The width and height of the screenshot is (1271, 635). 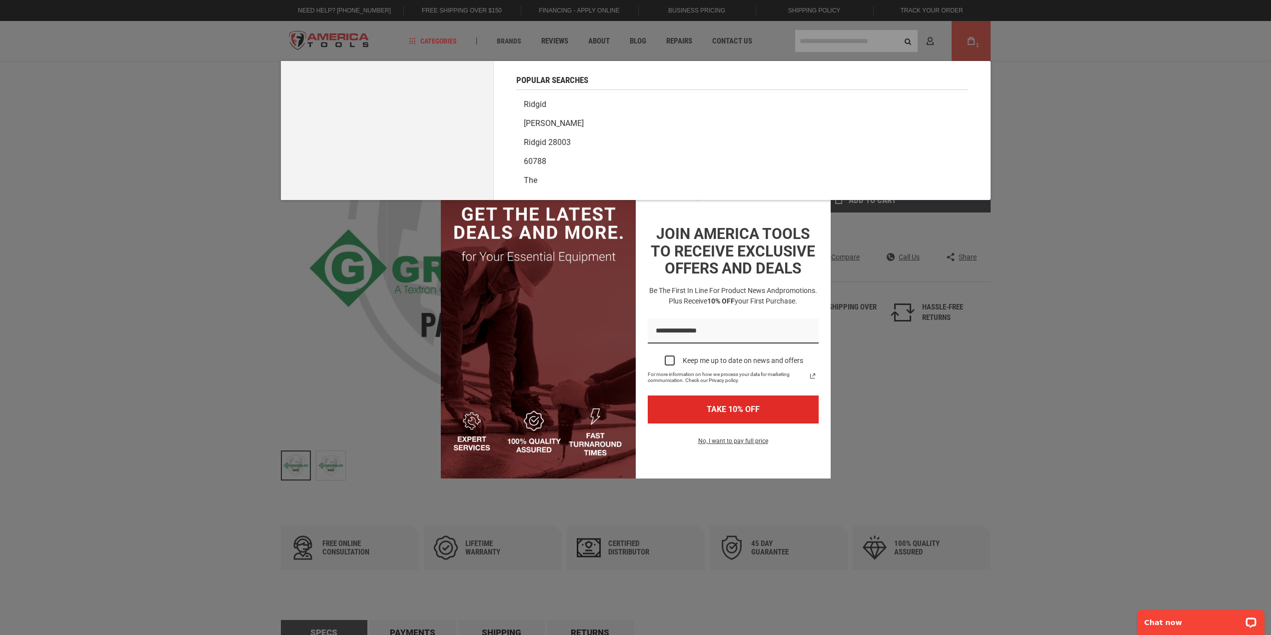 What do you see at coordinates (733, 444) in the screenshot?
I see `button: No, I want to pay full price` at bounding box center [733, 444].